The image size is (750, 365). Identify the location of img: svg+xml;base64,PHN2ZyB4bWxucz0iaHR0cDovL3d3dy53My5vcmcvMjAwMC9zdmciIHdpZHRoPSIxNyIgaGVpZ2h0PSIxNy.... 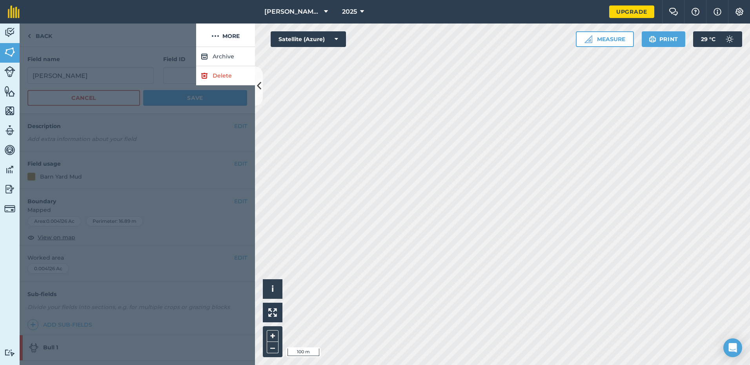
(717, 12).